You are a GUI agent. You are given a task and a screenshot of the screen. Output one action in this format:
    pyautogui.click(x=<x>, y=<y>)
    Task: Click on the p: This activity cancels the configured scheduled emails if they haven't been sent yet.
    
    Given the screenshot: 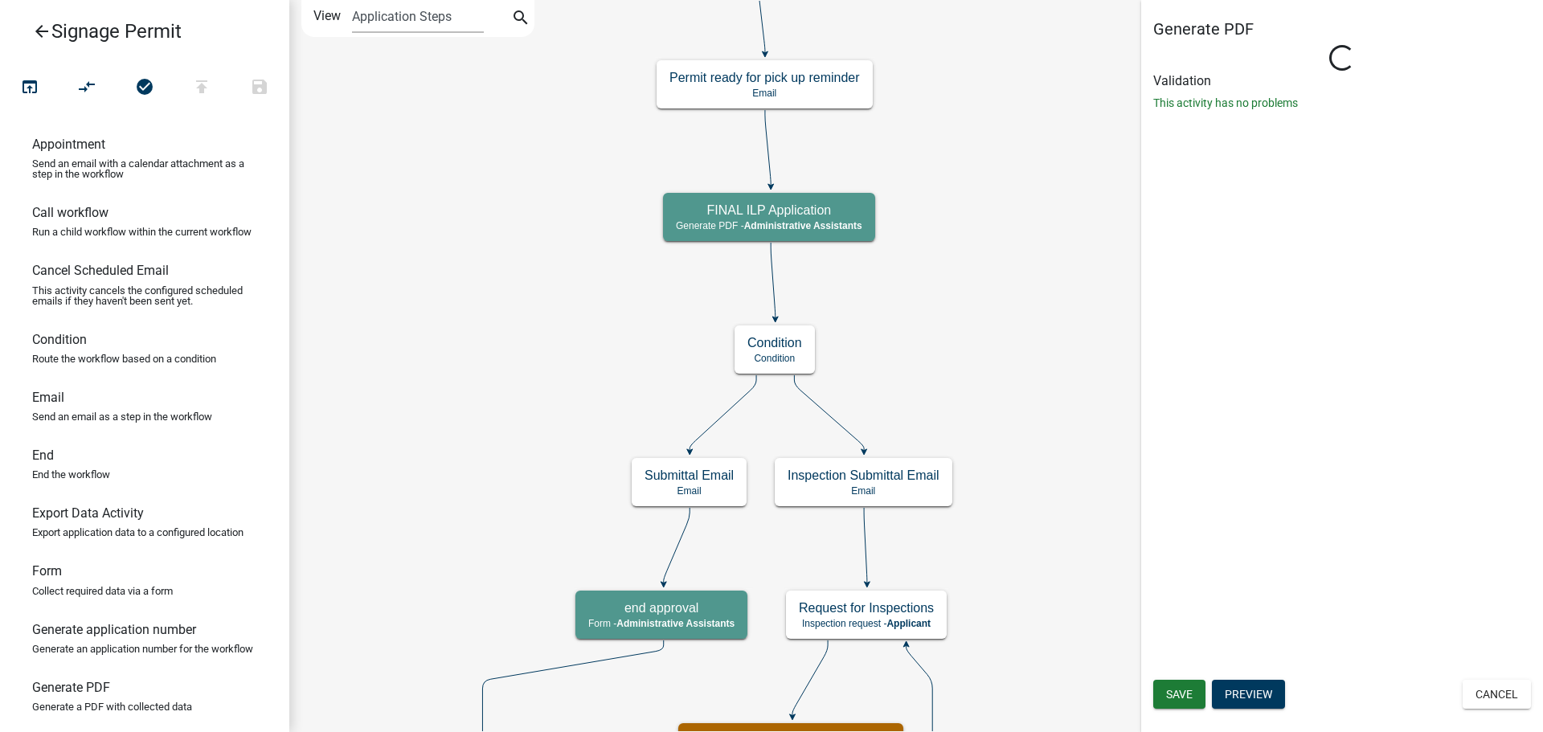 What is the action you would take?
    pyautogui.click(x=145, y=296)
    